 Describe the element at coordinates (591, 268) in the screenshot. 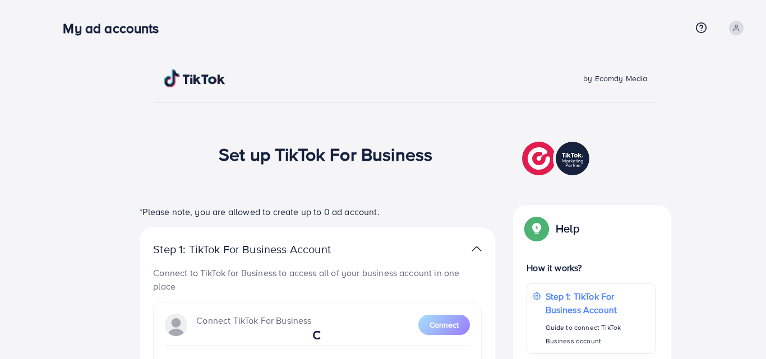

I see `p: How it works?` at that location.